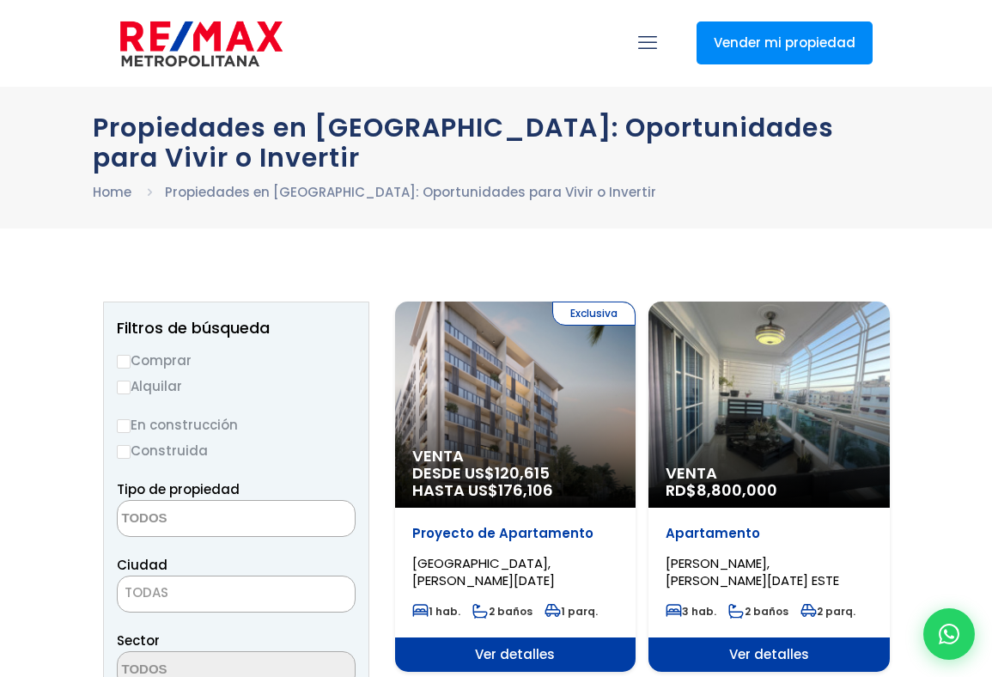 Image resolution: width=992 pixels, height=677 pixels. Describe the element at coordinates (691, 611) in the screenshot. I see `span: 3 hab.` at that location.